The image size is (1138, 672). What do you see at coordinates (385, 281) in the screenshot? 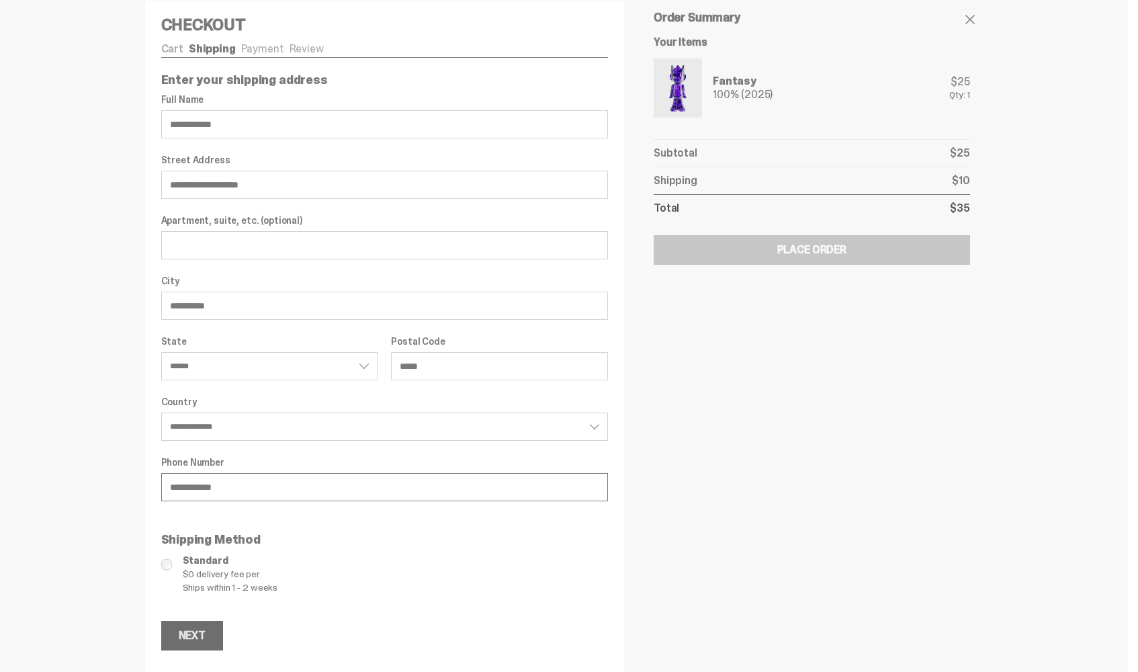
I see `label: City` at bounding box center [385, 281].